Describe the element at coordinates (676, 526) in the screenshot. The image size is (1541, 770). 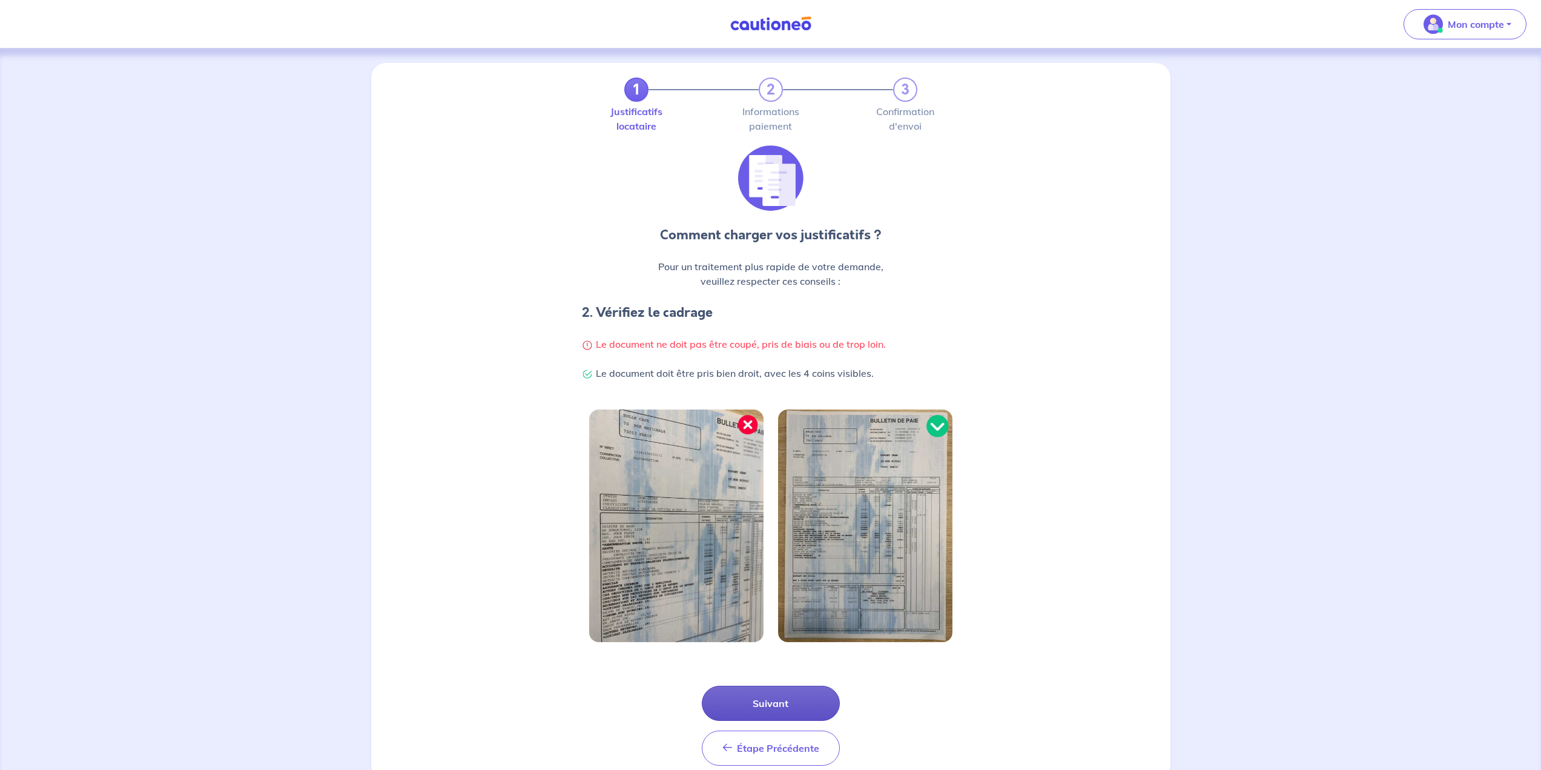
I see `img: Image bien cadrée 1` at that location.